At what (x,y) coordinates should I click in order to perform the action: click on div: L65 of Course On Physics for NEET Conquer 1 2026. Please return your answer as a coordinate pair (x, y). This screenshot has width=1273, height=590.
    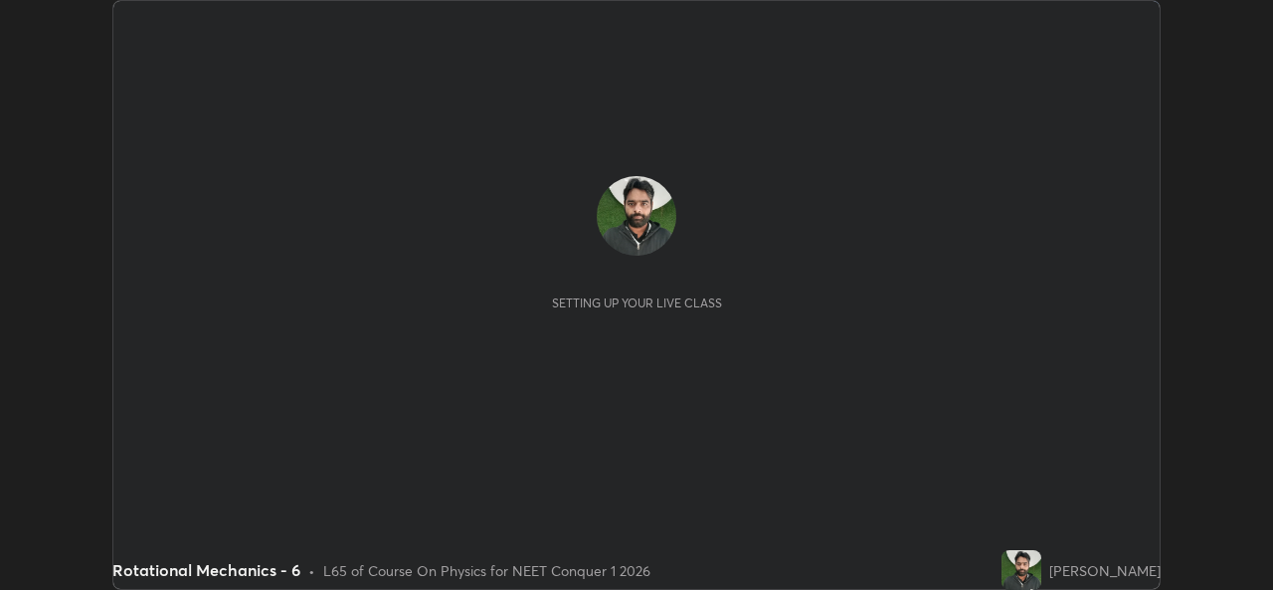
    Looking at the image, I should click on (486, 570).